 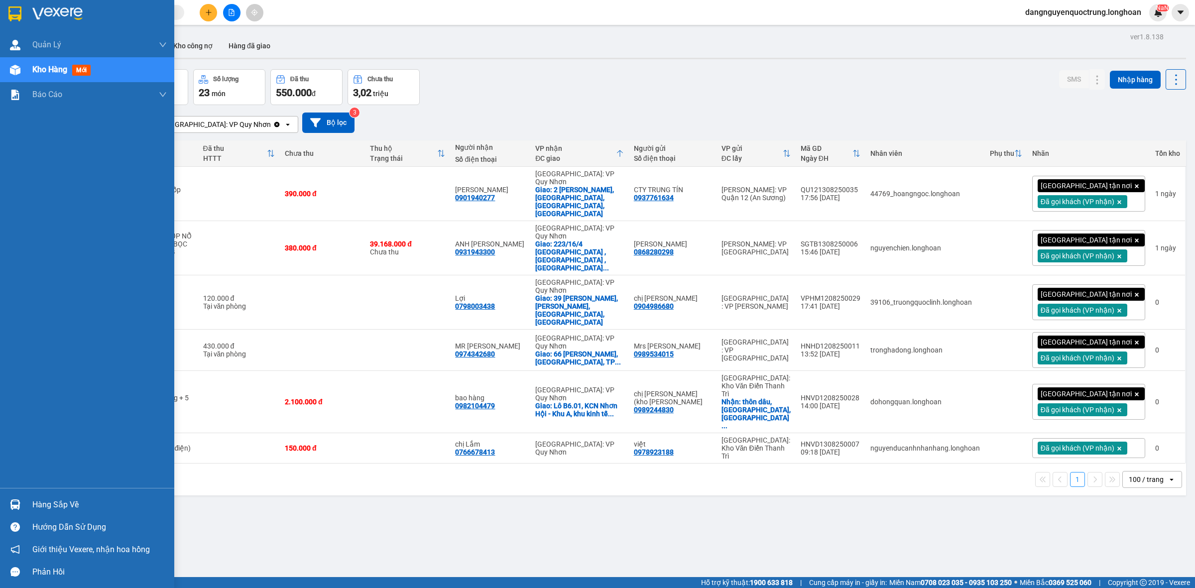 I want to click on div: Giao: Lô B6.01, KCN Nhơn Hội - Khu A, khu kinh tế Nhơn Hội, Xã Nhơn Hội, Thành phố Quy Nhơn, Bình..., so click(x=579, y=410).